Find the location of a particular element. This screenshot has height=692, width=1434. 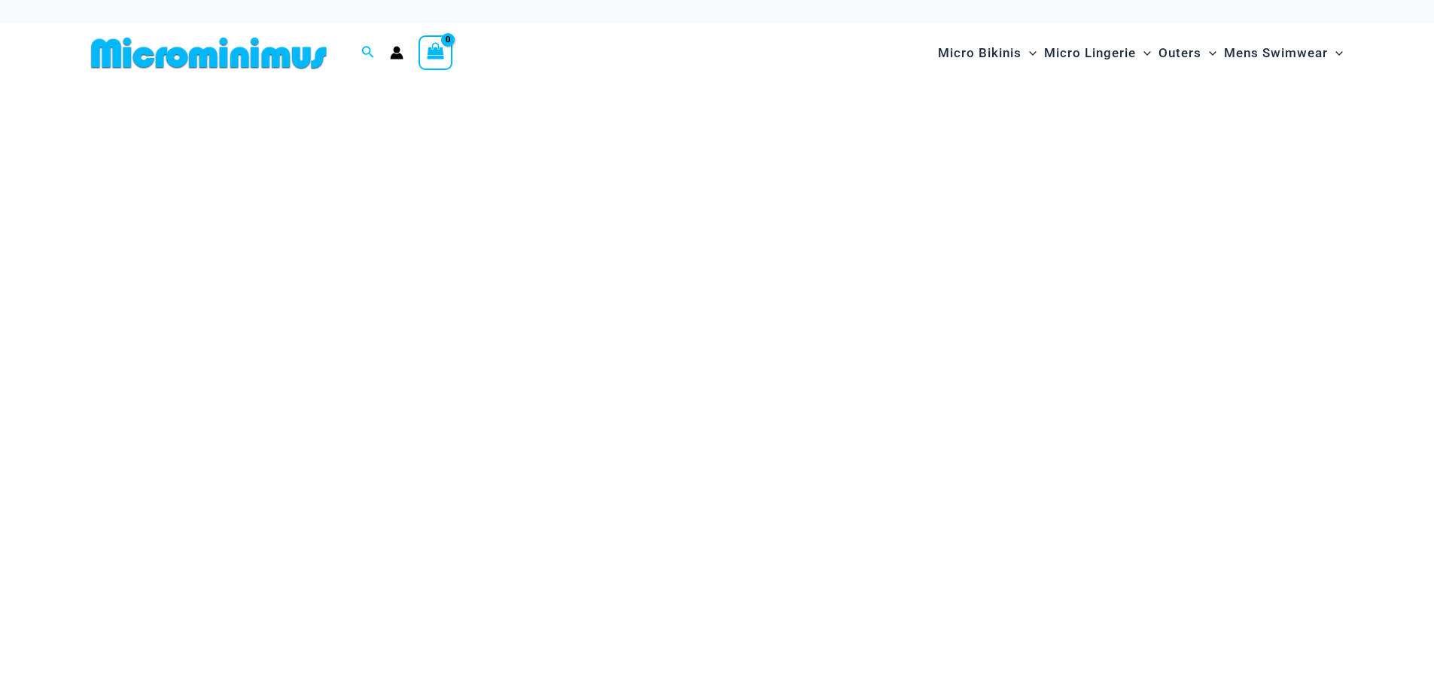

a: Search icon link is located at coordinates (368, 53).